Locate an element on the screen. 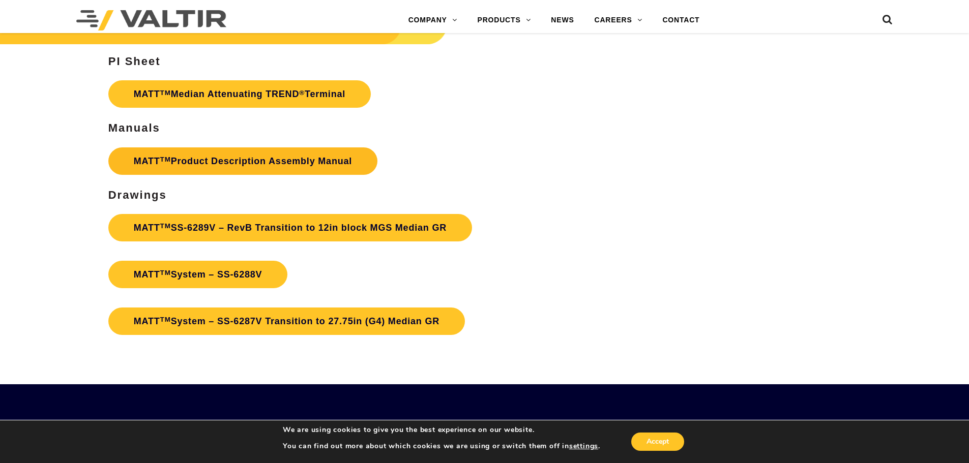 The image size is (969, 463). a: NEWS is located at coordinates (562, 20).